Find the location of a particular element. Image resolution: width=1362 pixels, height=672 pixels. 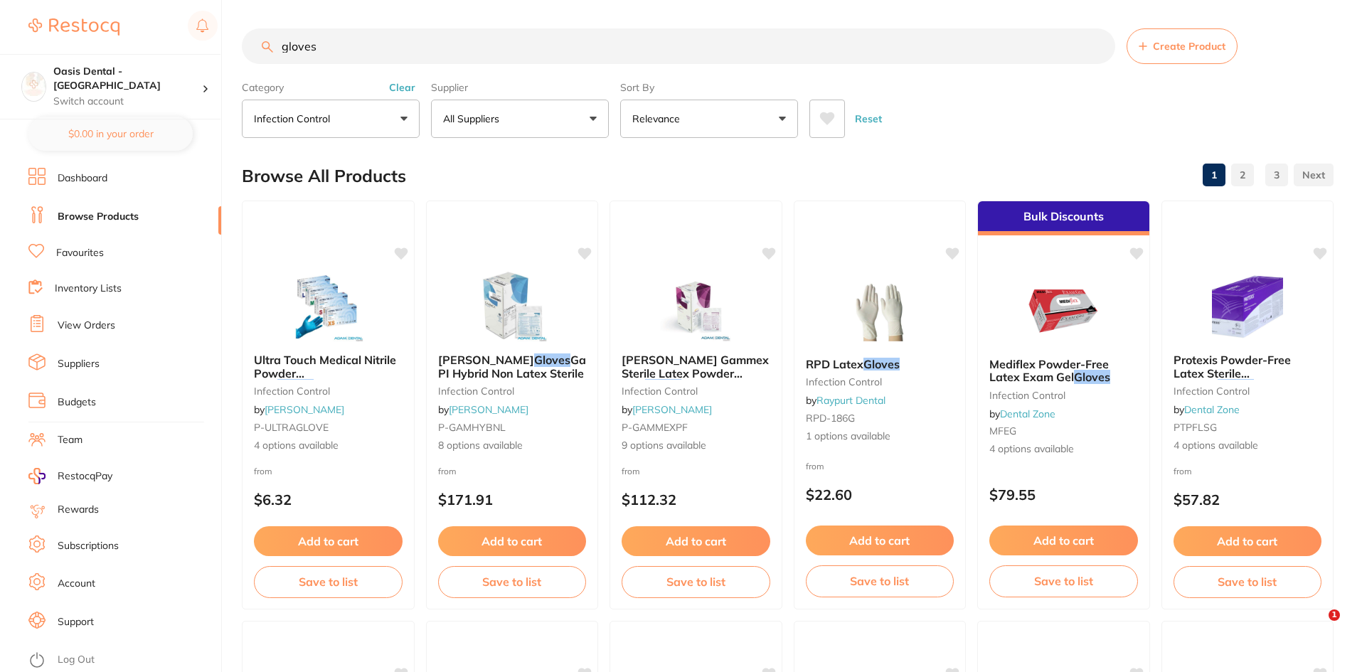

p: Relevance is located at coordinates (658, 119).